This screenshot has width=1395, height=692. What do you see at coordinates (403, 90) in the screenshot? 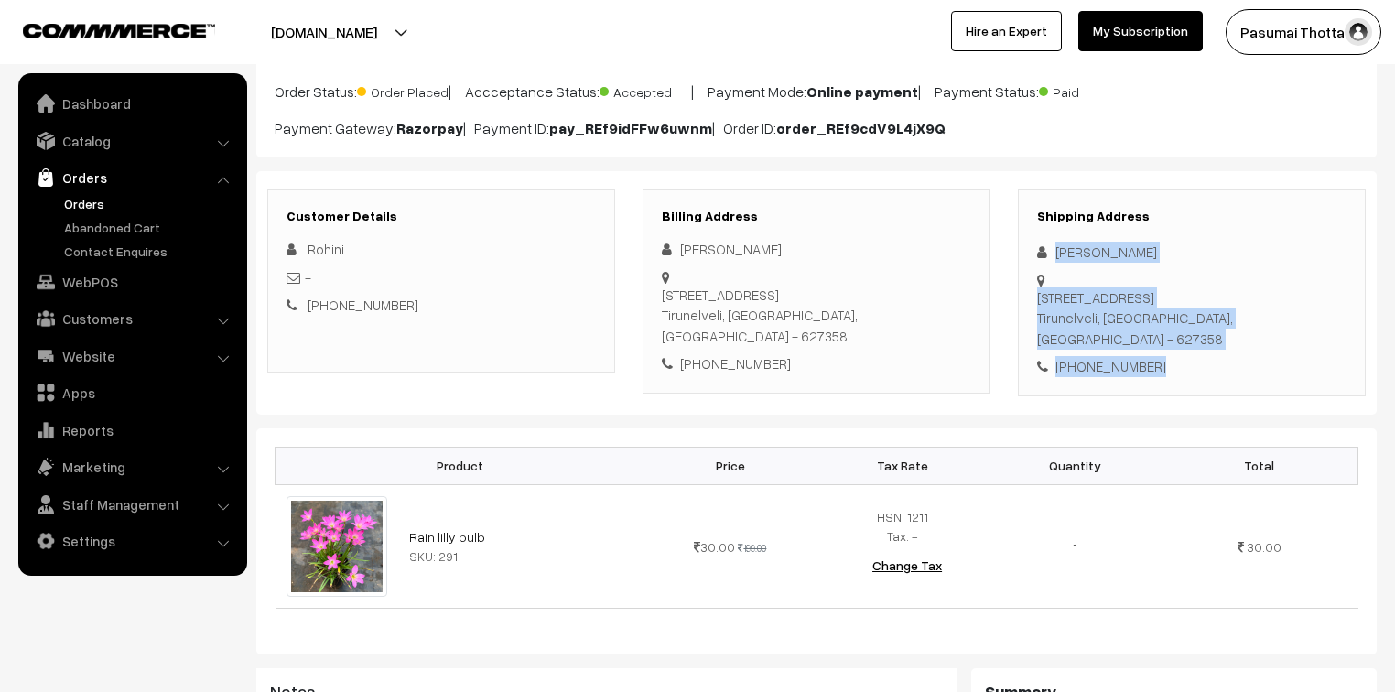
I see `span: Order Placed` at bounding box center [403, 90].